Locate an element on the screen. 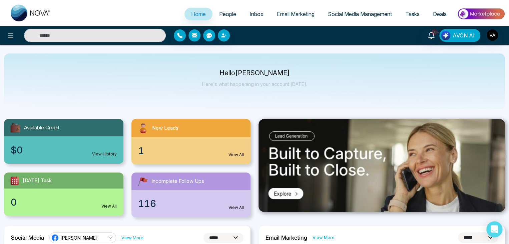 This screenshot has height=244, width=509. span: AVON AI is located at coordinates (464, 35).